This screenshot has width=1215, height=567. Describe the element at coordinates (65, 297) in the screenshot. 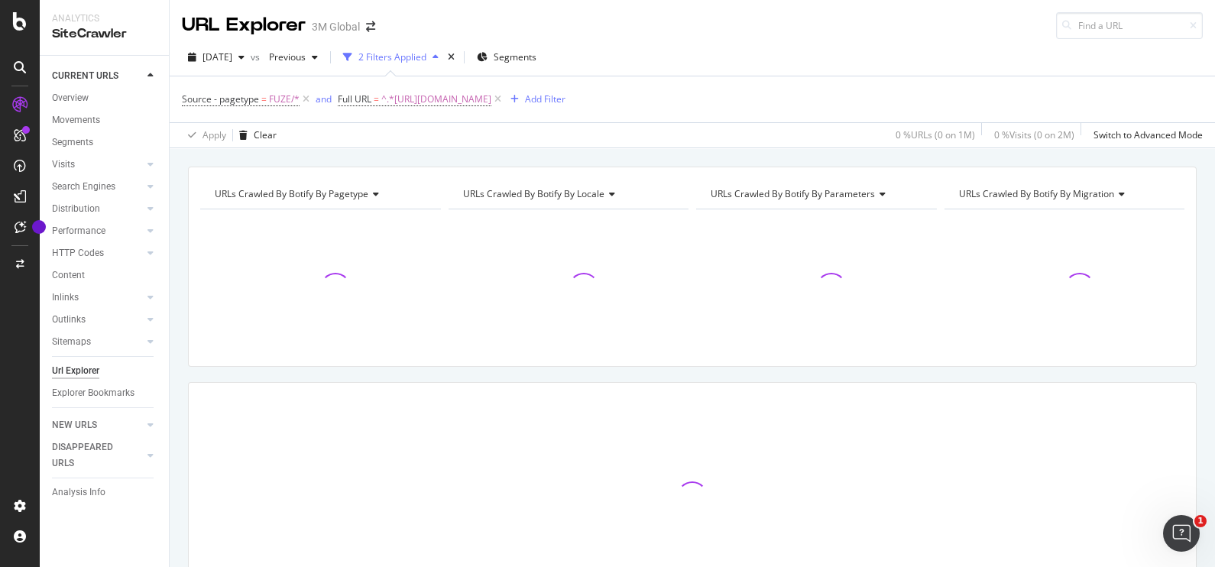

I see `div: Inlinks` at that location.